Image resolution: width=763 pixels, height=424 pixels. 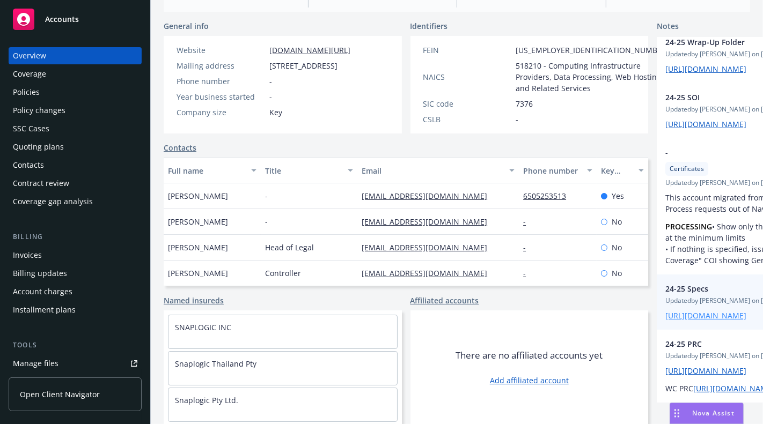 What do you see at coordinates (688, 226) in the screenshot?
I see `strong: PROCESSING` at bounding box center [688, 226].